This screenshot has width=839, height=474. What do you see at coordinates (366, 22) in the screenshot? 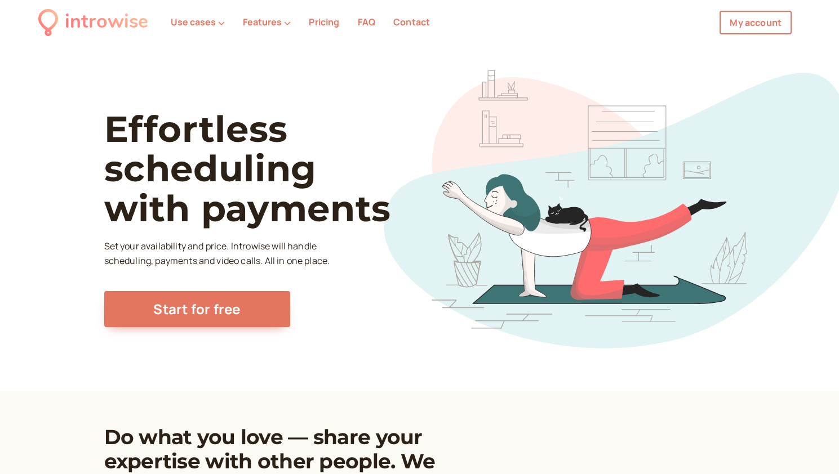
I see `a: FAQ` at bounding box center [366, 22].